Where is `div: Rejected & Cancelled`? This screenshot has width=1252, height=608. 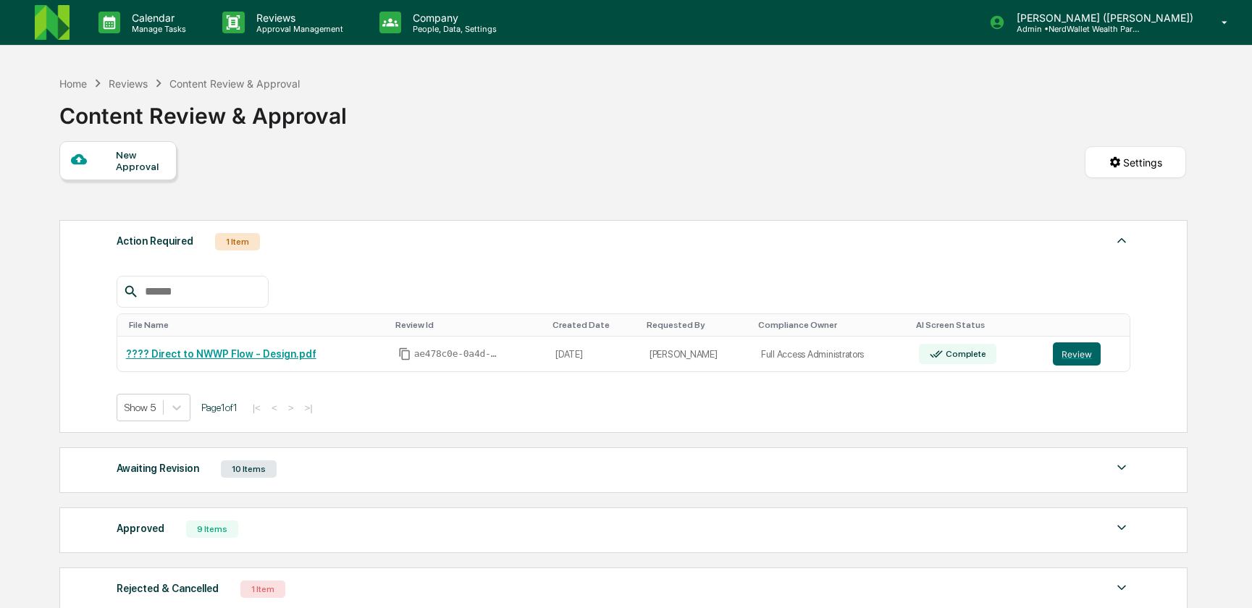
div: Rejected & Cancelled is located at coordinates (167, 589).